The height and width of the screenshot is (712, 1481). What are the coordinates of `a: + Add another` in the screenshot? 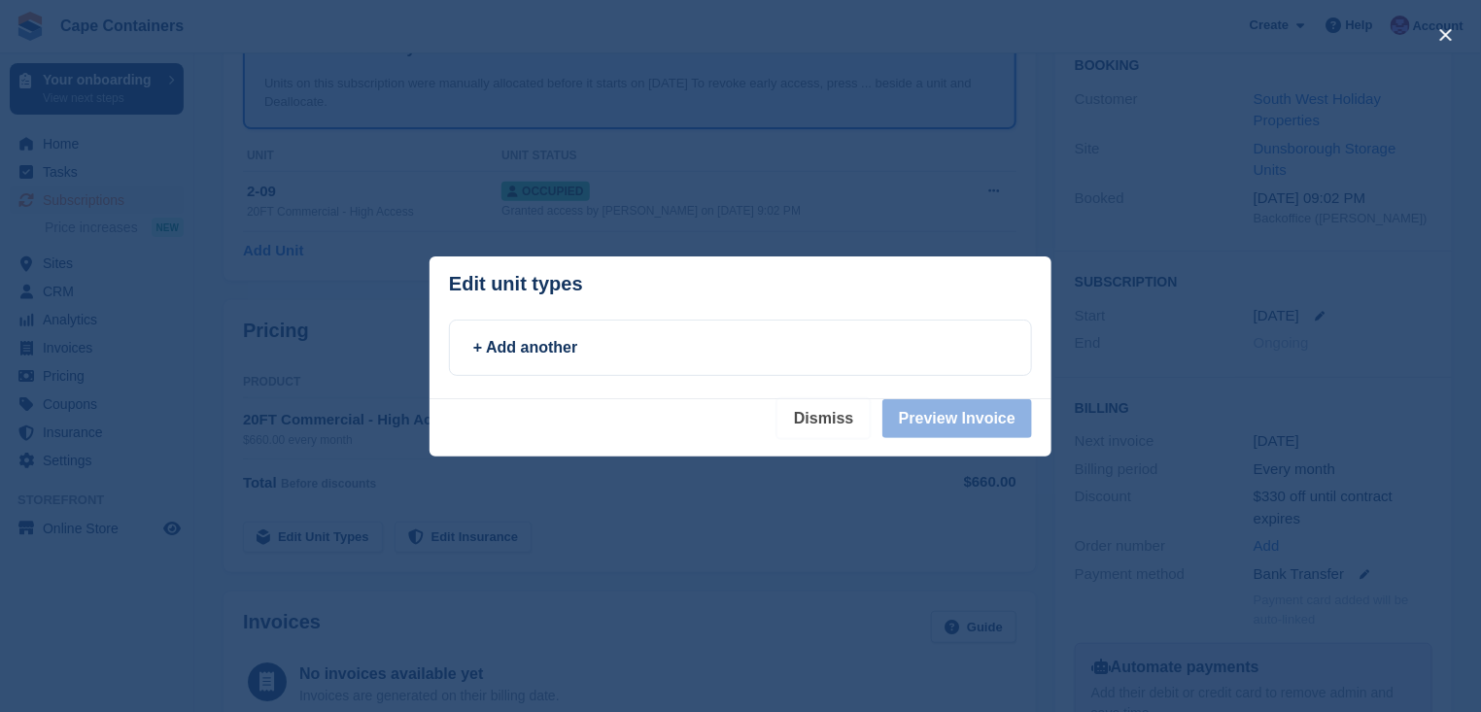 It's located at (740, 348).